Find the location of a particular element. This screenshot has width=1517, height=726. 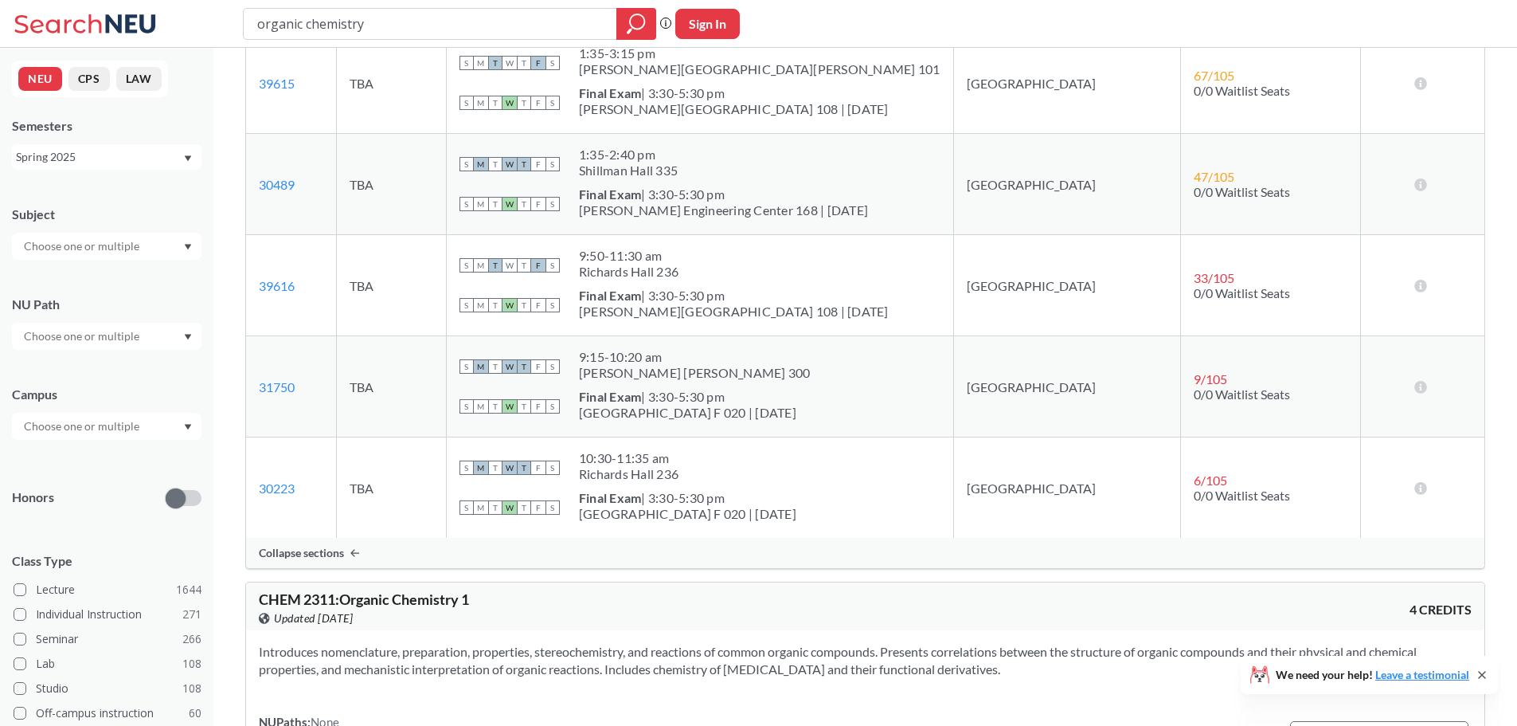

span: 6 / 105 is located at coordinates (1211, 480).